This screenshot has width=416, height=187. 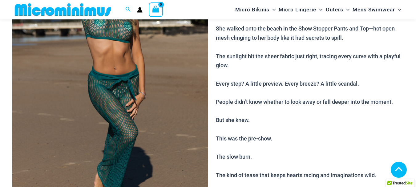 What do you see at coordinates (374, 10) in the screenshot?
I see `span: Mens Swimwear` at bounding box center [374, 10].